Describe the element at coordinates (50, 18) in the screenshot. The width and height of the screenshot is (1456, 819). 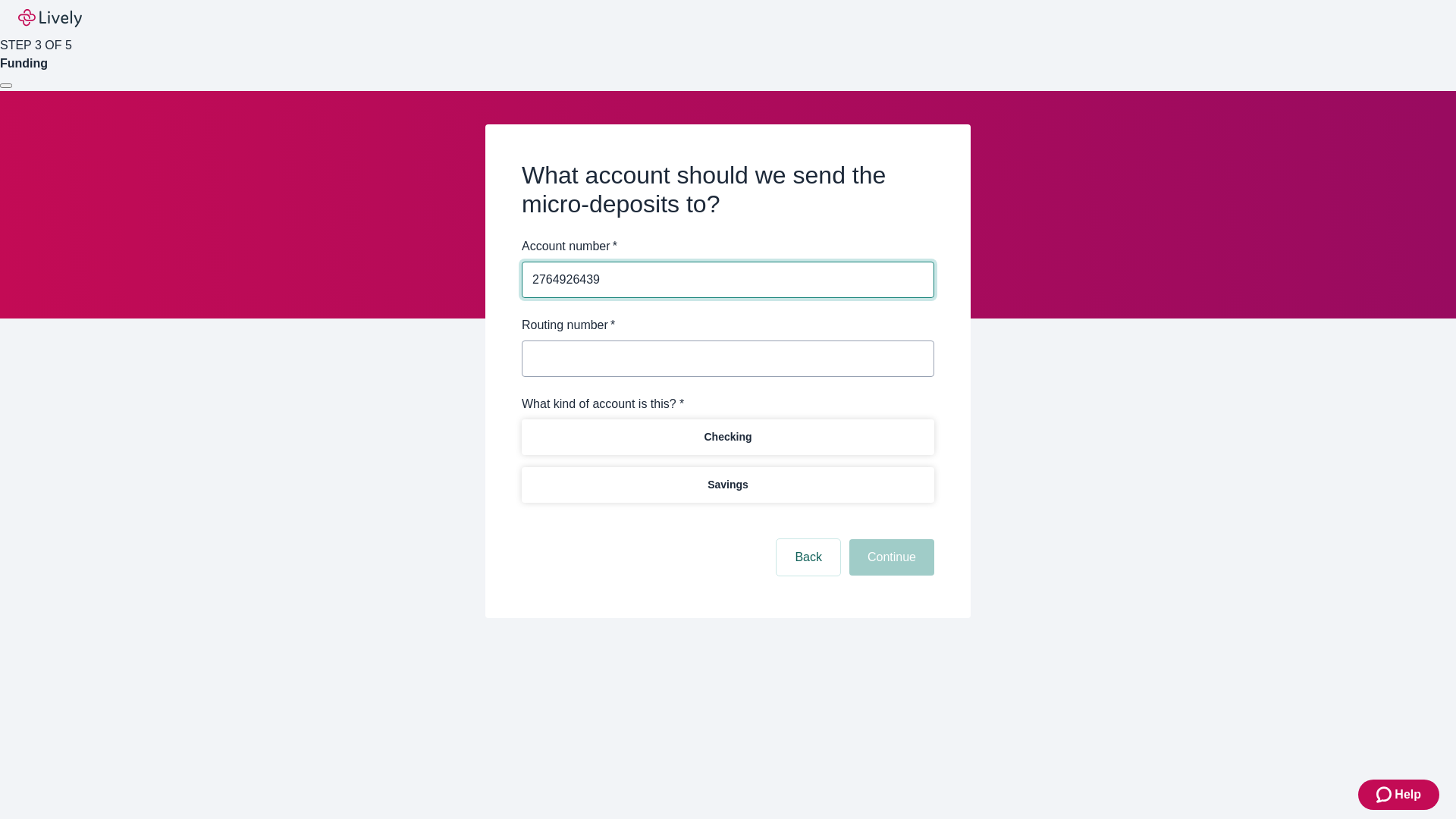
I see `img: Lively` at that location.